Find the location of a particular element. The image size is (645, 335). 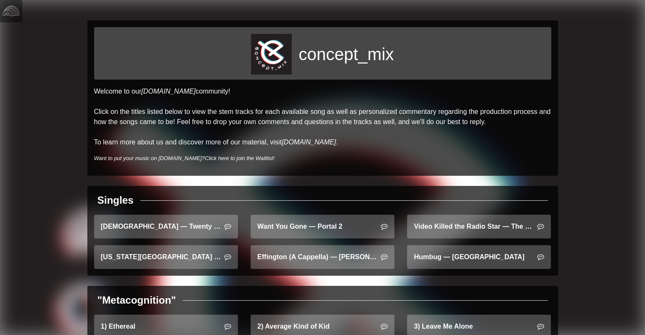

a: Want You Gone — Portal 2 is located at coordinates (322, 227).